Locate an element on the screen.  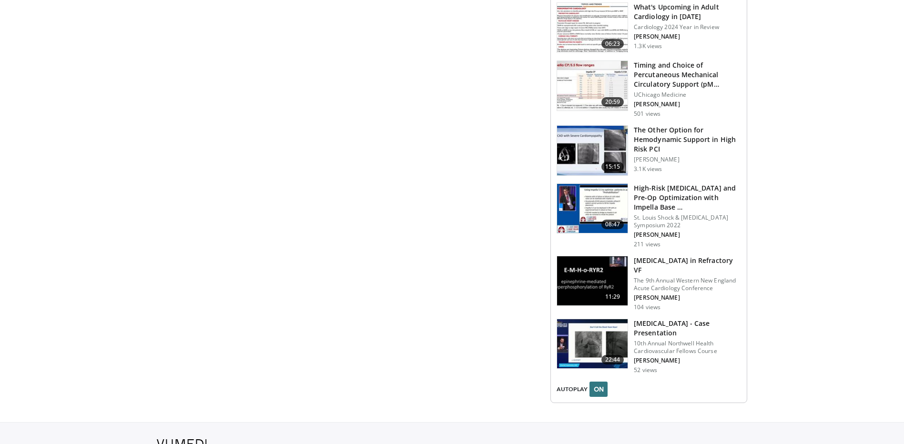
p: 211 views is located at coordinates (647, 245).